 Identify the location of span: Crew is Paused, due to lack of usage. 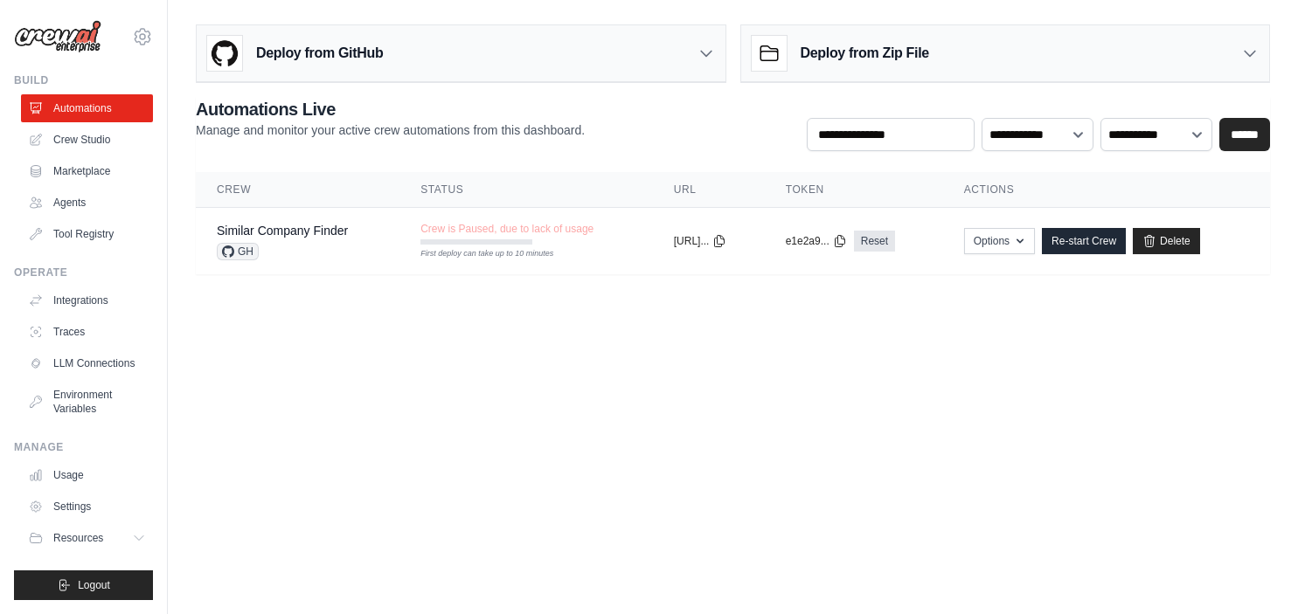
(507, 229).